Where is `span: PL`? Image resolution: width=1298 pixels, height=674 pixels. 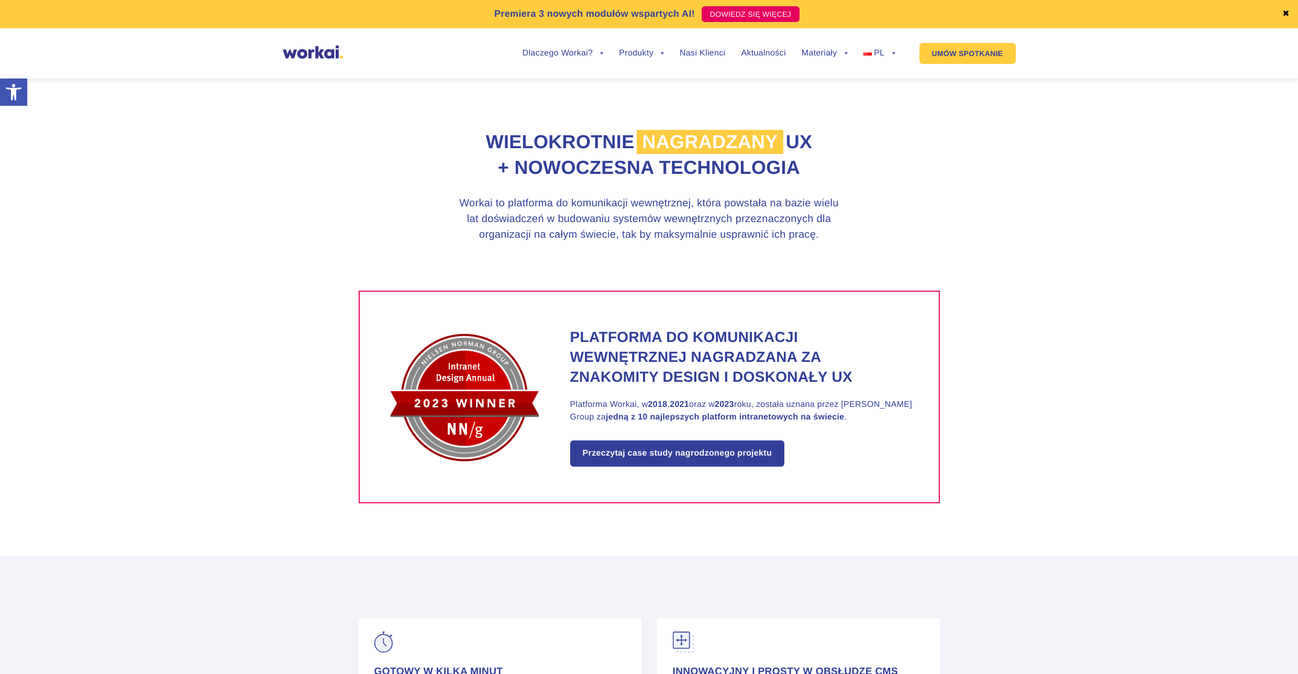 span: PL is located at coordinates (879, 53).